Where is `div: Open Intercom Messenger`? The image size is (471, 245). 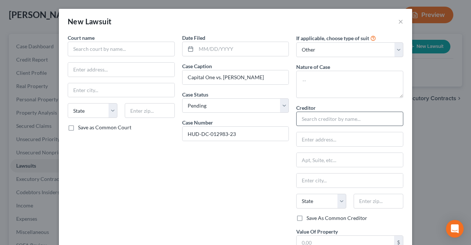 div: Open Intercom Messenger is located at coordinates (455, 228).